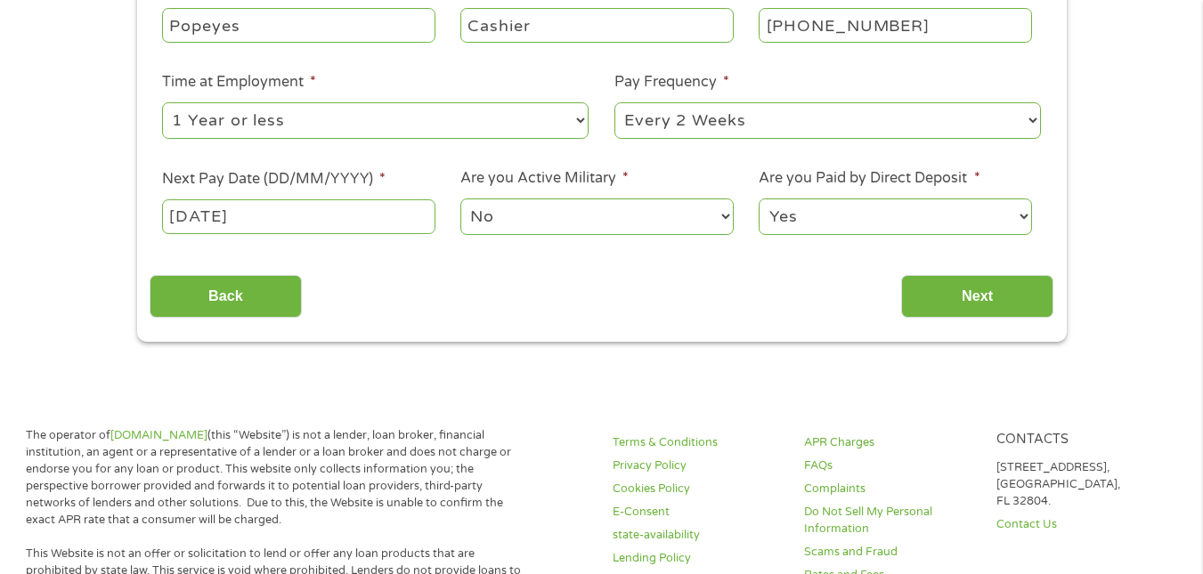 The height and width of the screenshot is (574, 1203). I want to click on label: Time at Employment, so click(239, 82).